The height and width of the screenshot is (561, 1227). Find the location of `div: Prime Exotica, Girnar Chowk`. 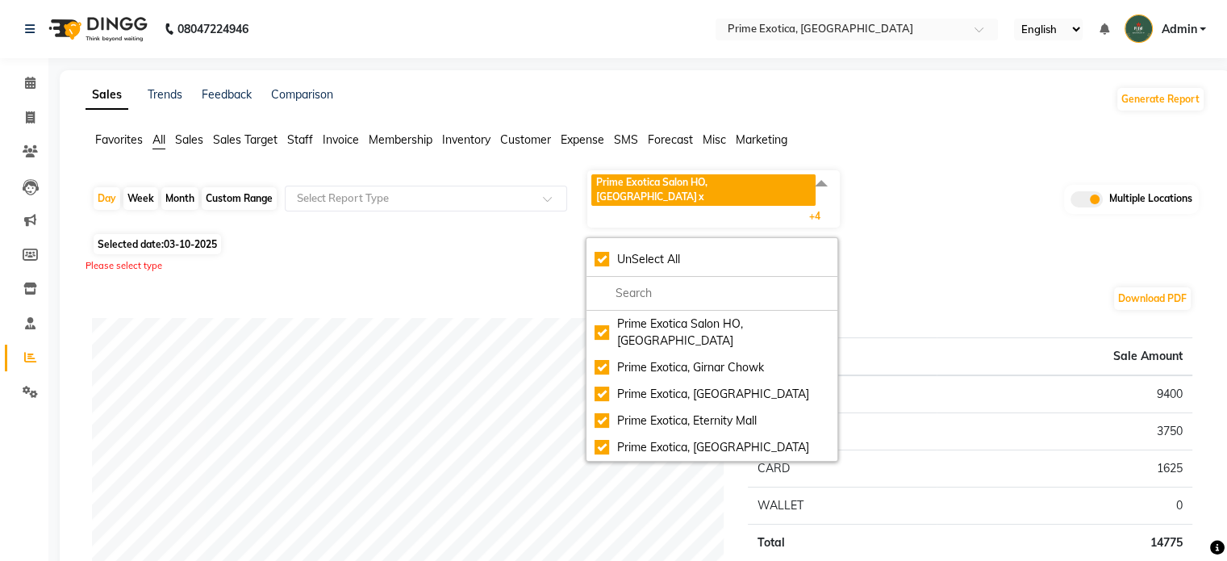

div: Prime Exotica, Girnar Chowk is located at coordinates (712, 367).